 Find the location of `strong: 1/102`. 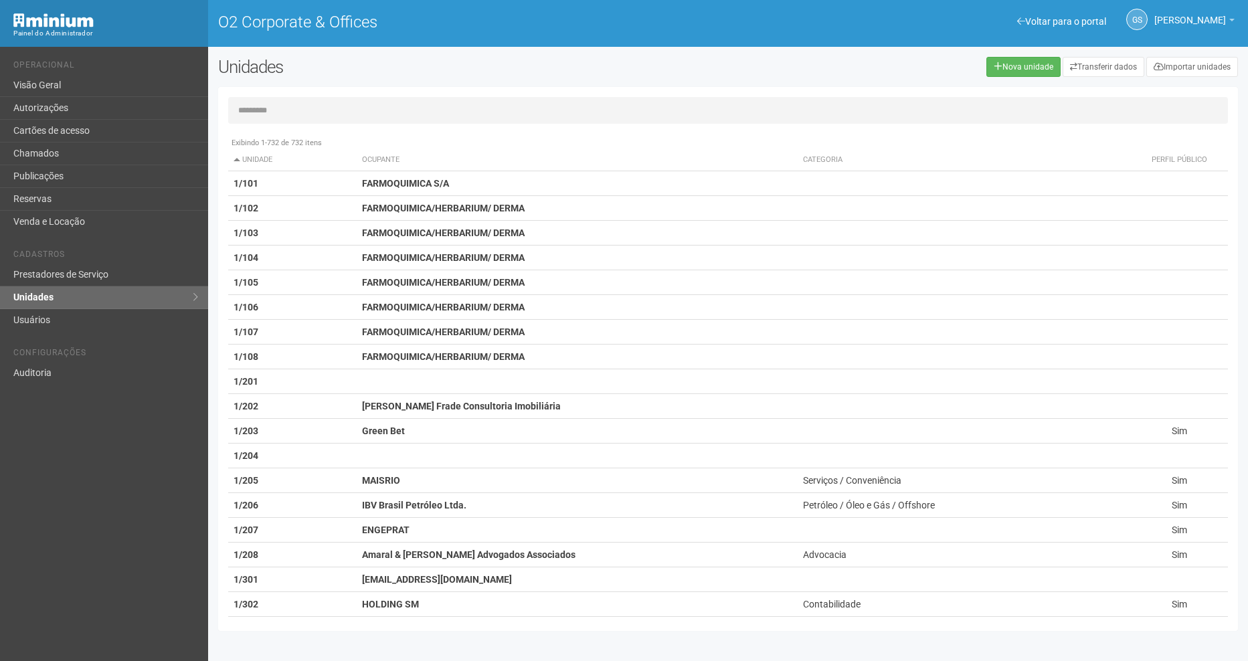

strong: 1/102 is located at coordinates (246, 208).